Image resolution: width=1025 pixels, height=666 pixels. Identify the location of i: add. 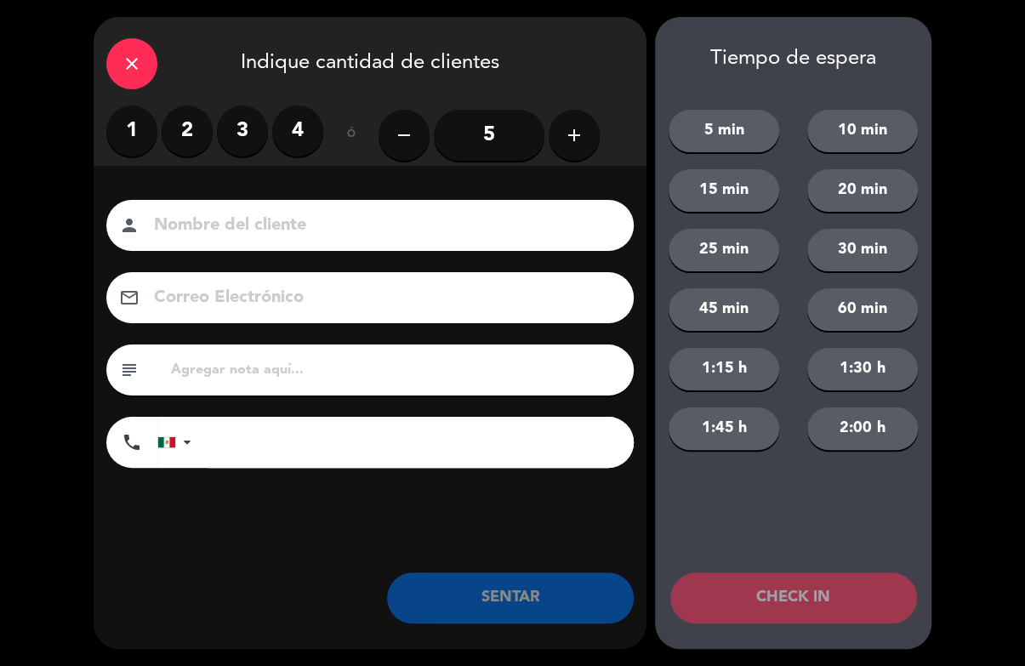
(574, 135).